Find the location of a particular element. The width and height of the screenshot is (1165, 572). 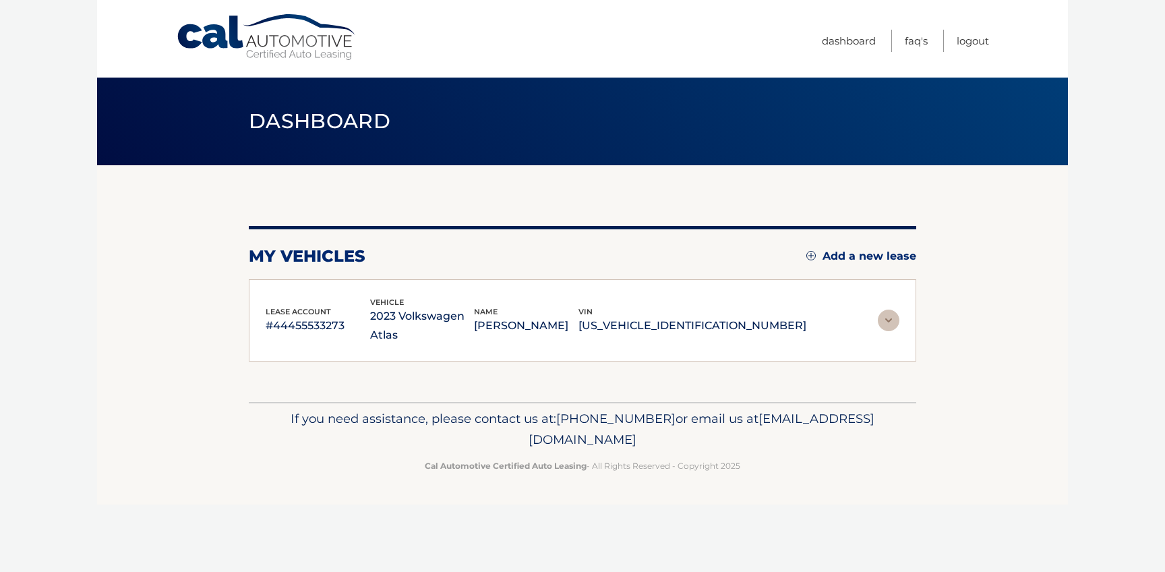

img: accordion-rest.svg is located at coordinates (889, 320).